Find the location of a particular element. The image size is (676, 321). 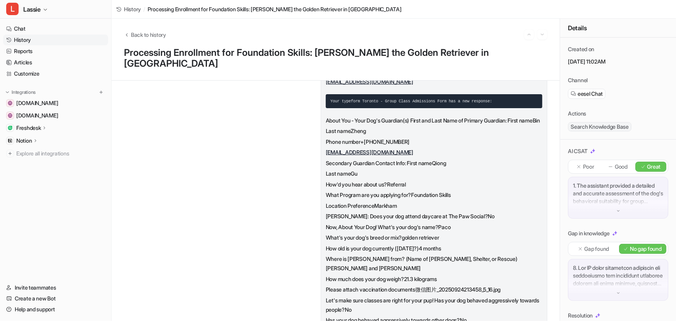

p: What Program are you applying for?Foundation Skills is located at coordinates (434, 195).